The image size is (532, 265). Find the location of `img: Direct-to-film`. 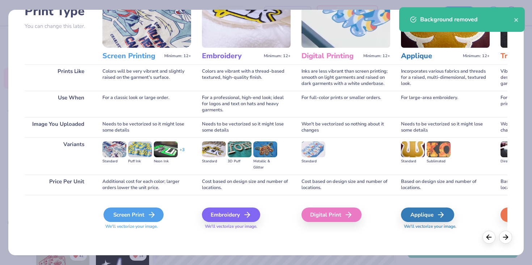

img: Direct-to-film is located at coordinates (513, 150).